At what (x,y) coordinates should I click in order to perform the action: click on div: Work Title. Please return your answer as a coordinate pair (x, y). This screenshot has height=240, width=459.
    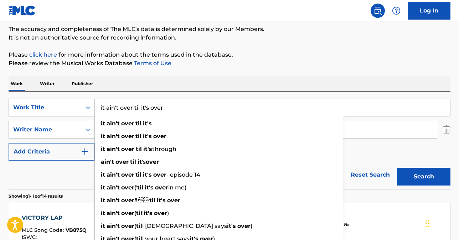
    Looking at the image, I should click on (45, 108).